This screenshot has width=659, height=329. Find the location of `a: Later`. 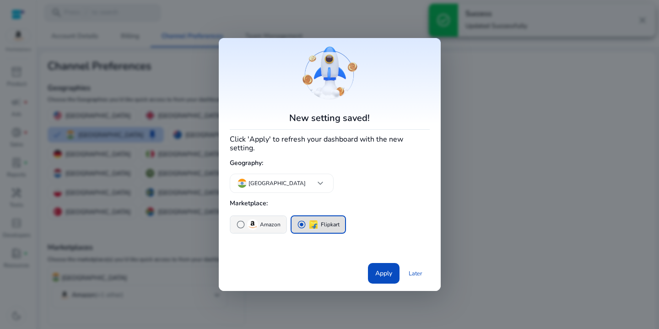

a: Later is located at coordinates (416, 273).